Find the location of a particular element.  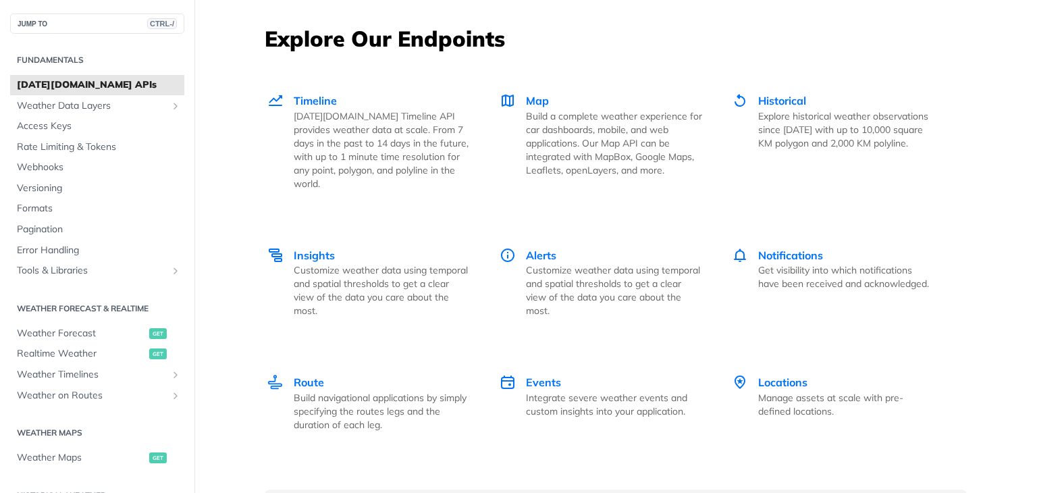

span: Formats is located at coordinates (99, 209).